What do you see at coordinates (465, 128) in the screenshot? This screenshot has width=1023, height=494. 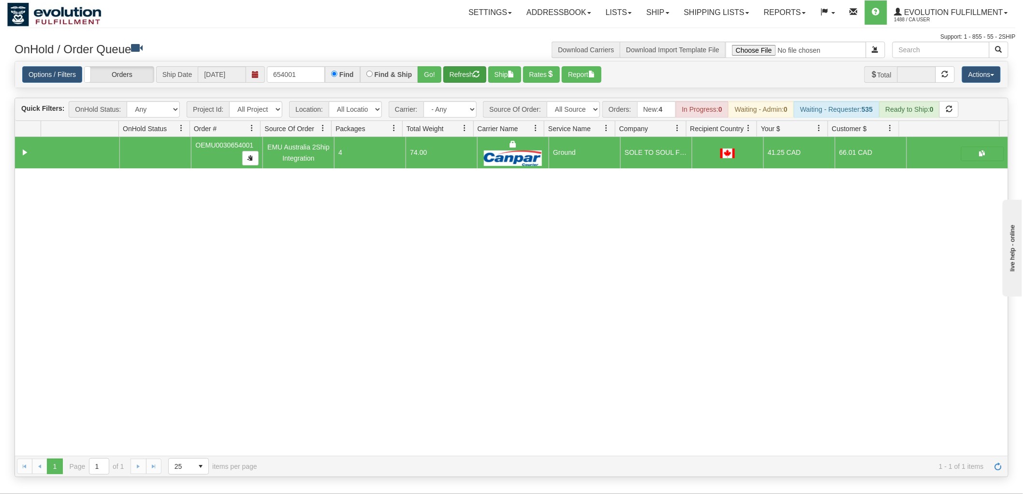 I see `a: Total Weight filter column settings` at bounding box center [465, 128].